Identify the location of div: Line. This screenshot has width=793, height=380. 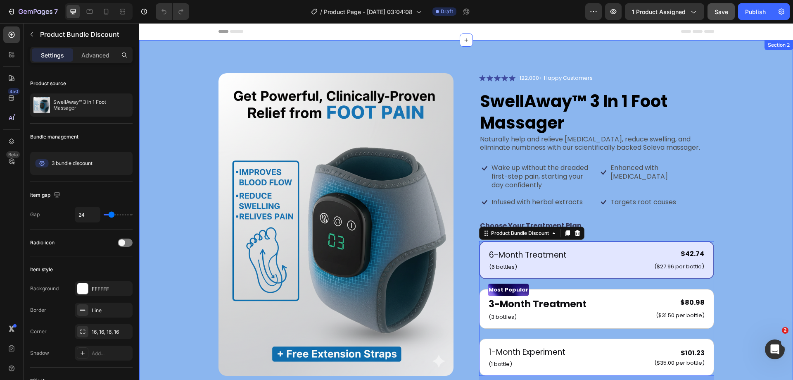
(111, 310).